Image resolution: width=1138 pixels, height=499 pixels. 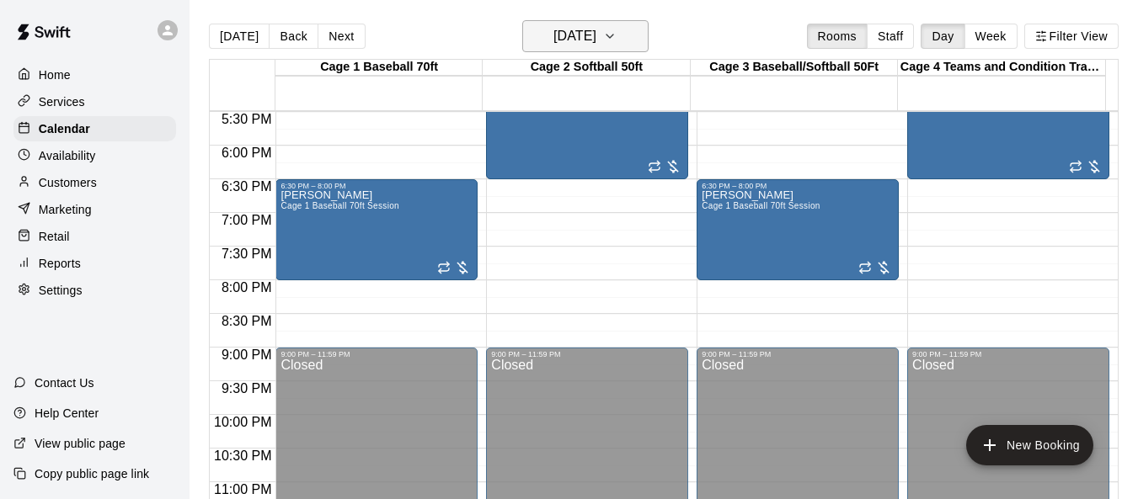 I want to click on span: 8:30 PM, so click(x=247, y=321).